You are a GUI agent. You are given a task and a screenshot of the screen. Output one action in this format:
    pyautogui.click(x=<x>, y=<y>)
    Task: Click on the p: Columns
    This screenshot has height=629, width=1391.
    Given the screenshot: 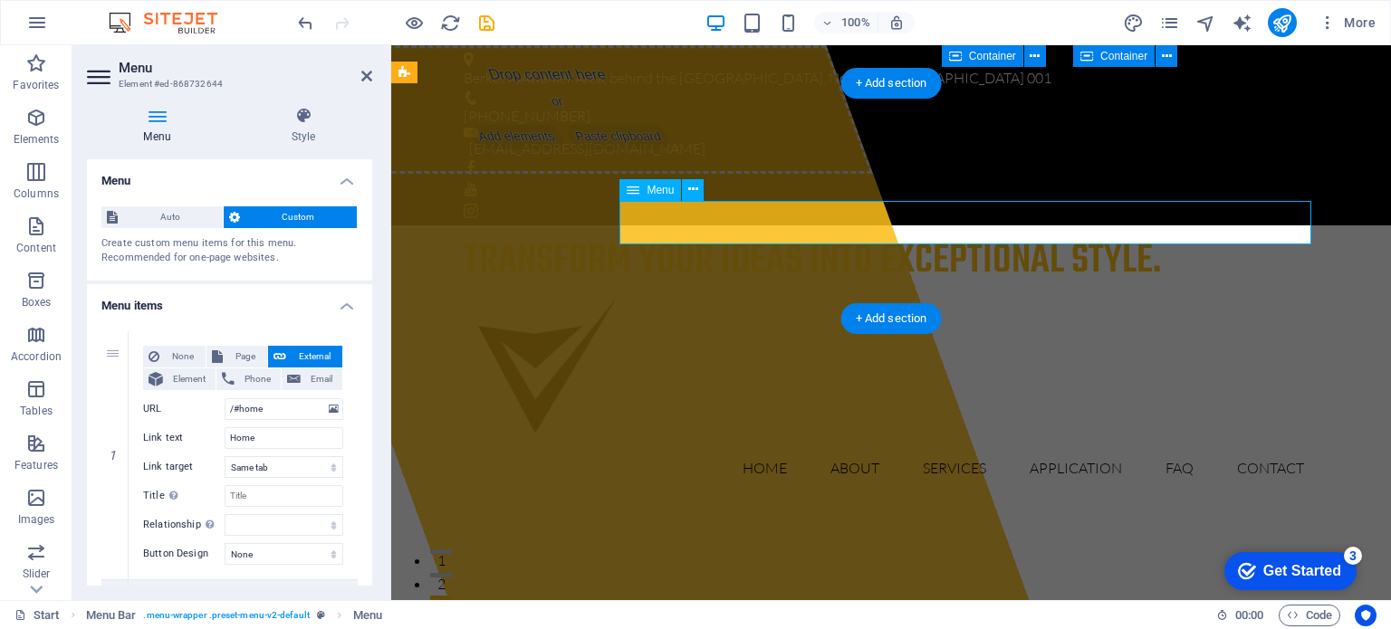 What is the action you would take?
    pyautogui.click(x=36, y=194)
    